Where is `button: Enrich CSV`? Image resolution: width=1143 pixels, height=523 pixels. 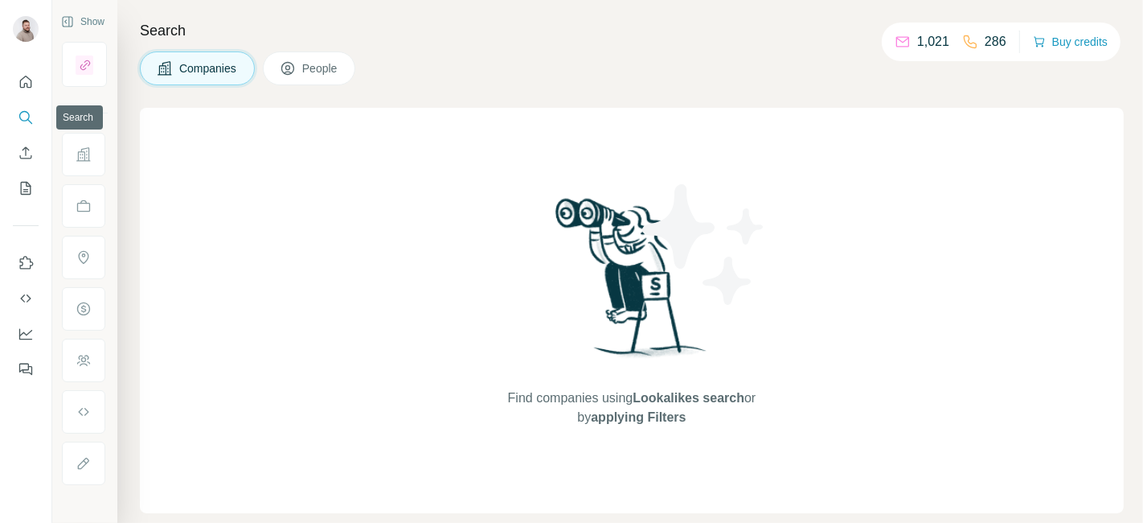
button: Enrich CSV is located at coordinates (26, 153).